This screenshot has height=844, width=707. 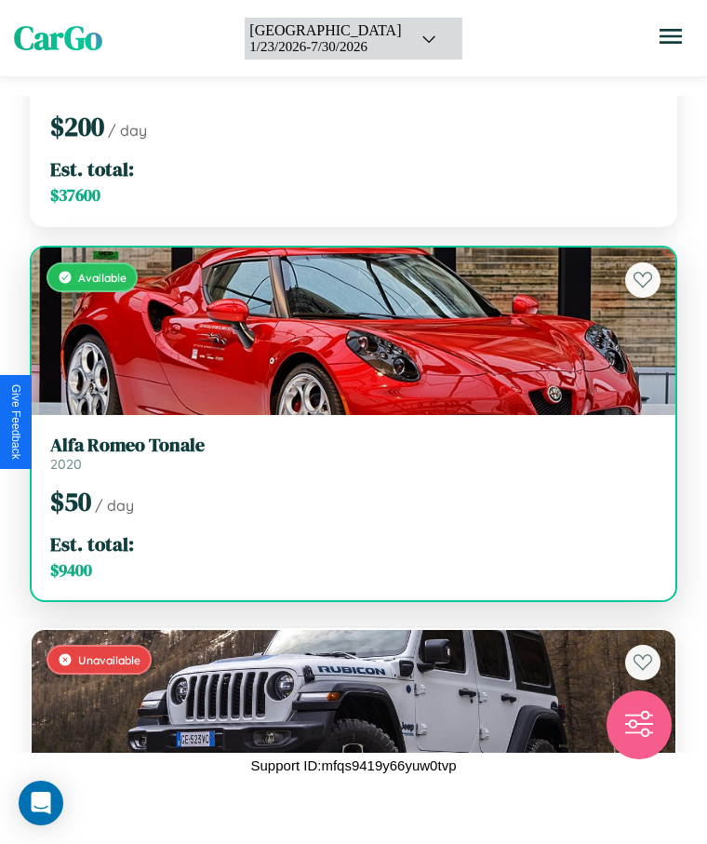 I want to click on span: $ 9400, so click(x=71, y=570).